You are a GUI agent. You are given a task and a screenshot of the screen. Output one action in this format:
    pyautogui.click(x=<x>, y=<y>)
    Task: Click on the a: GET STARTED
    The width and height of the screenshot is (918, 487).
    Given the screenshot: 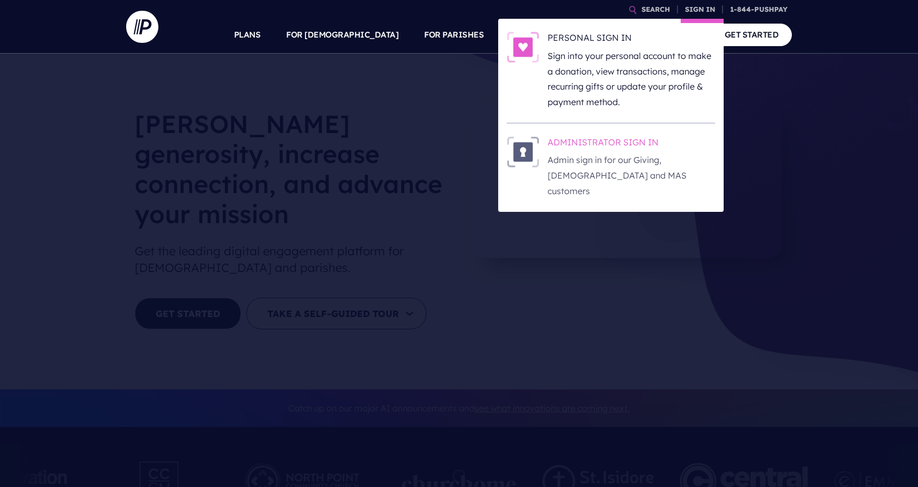 What is the action you would take?
    pyautogui.click(x=751, y=34)
    